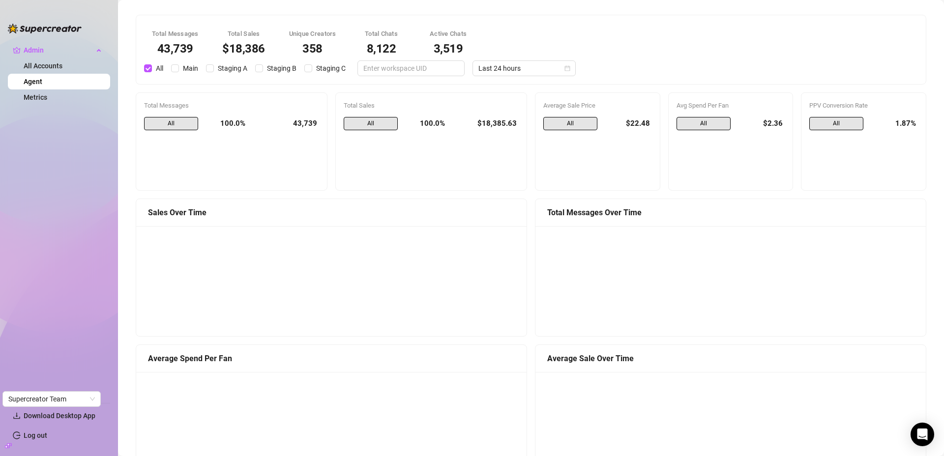 The width and height of the screenshot is (944, 456). Describe the element at coordinates (863, 106) in the screenshot. I see `div: PPV Conversion Rate` at that location.